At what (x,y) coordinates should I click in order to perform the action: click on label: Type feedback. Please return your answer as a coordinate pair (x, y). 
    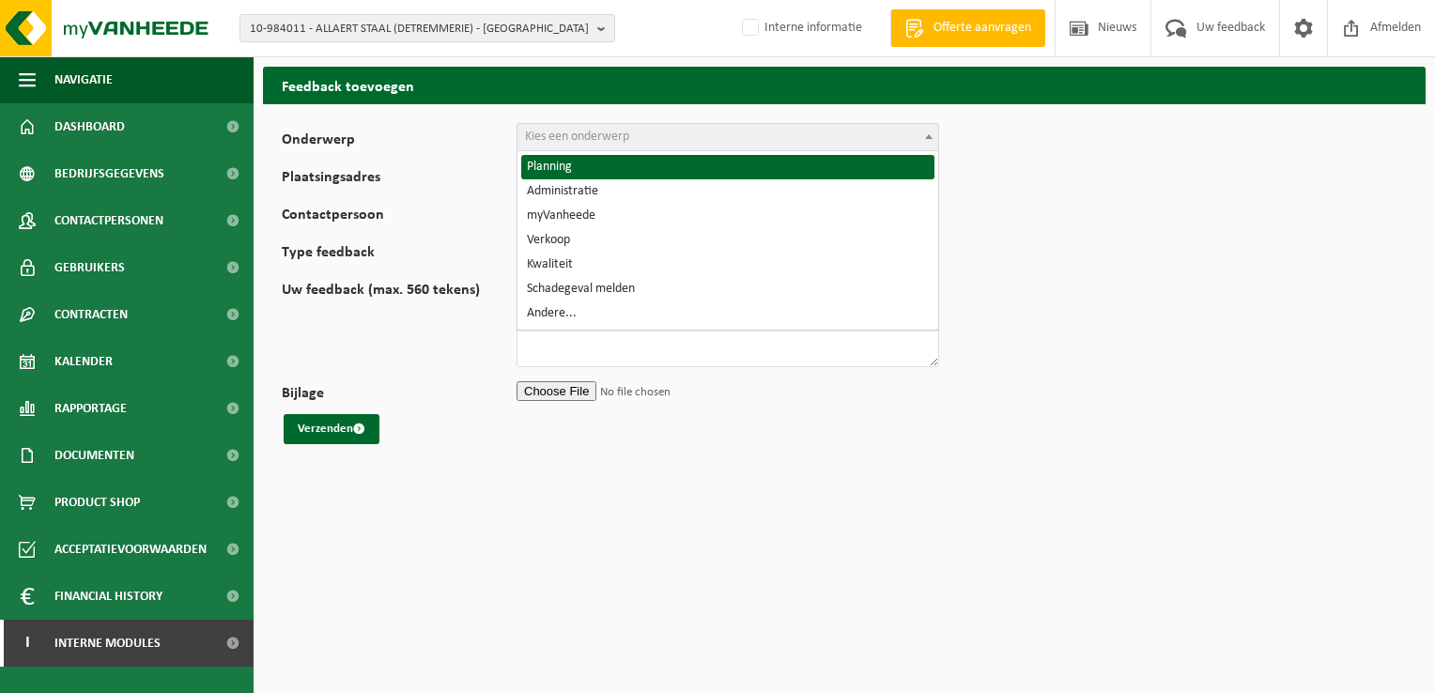
    Looking at the image, I should click on (399, 254).